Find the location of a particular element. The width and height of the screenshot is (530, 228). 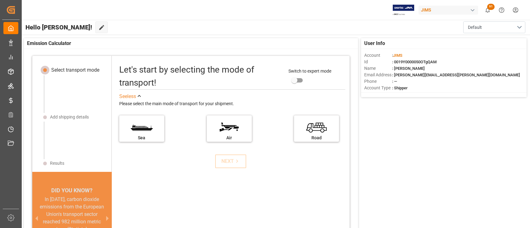

div: DID YOU KNOW? is located at coordinates (72, 190).